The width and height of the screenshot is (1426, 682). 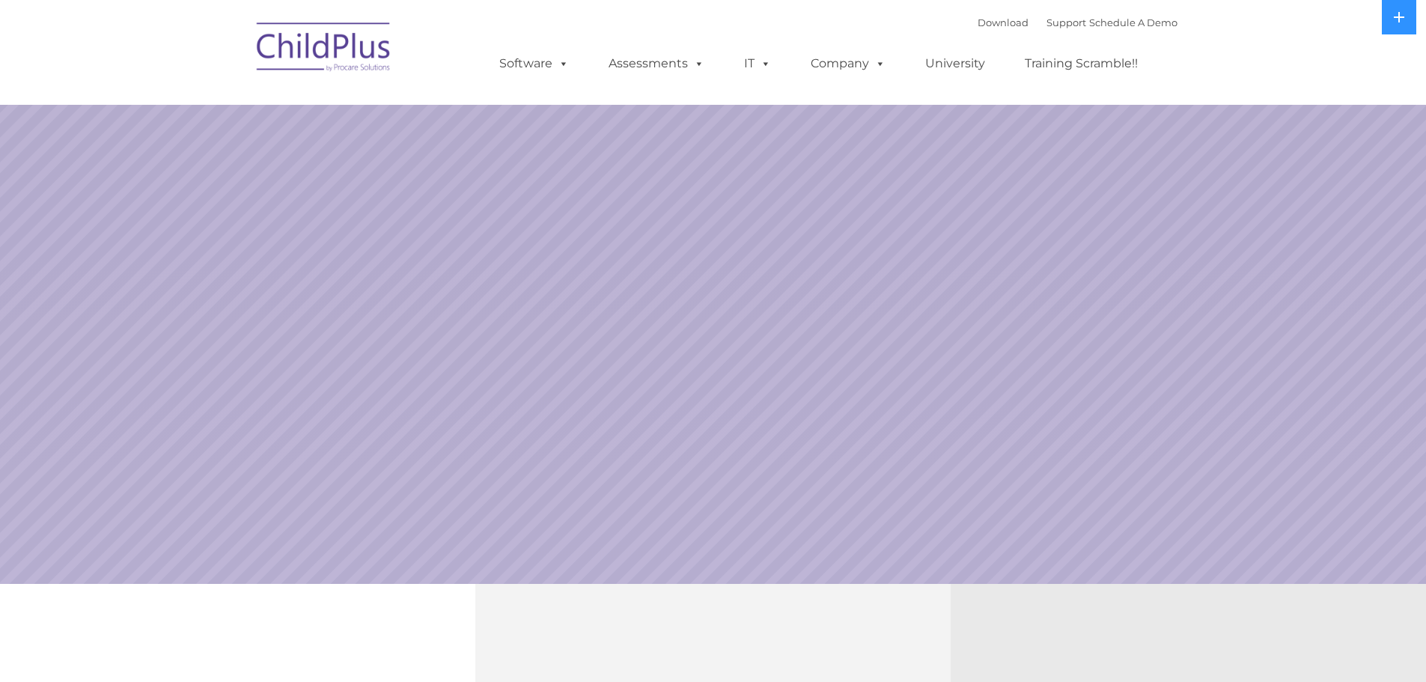 I want to click on a: Download, so click(x=1003, y=22).